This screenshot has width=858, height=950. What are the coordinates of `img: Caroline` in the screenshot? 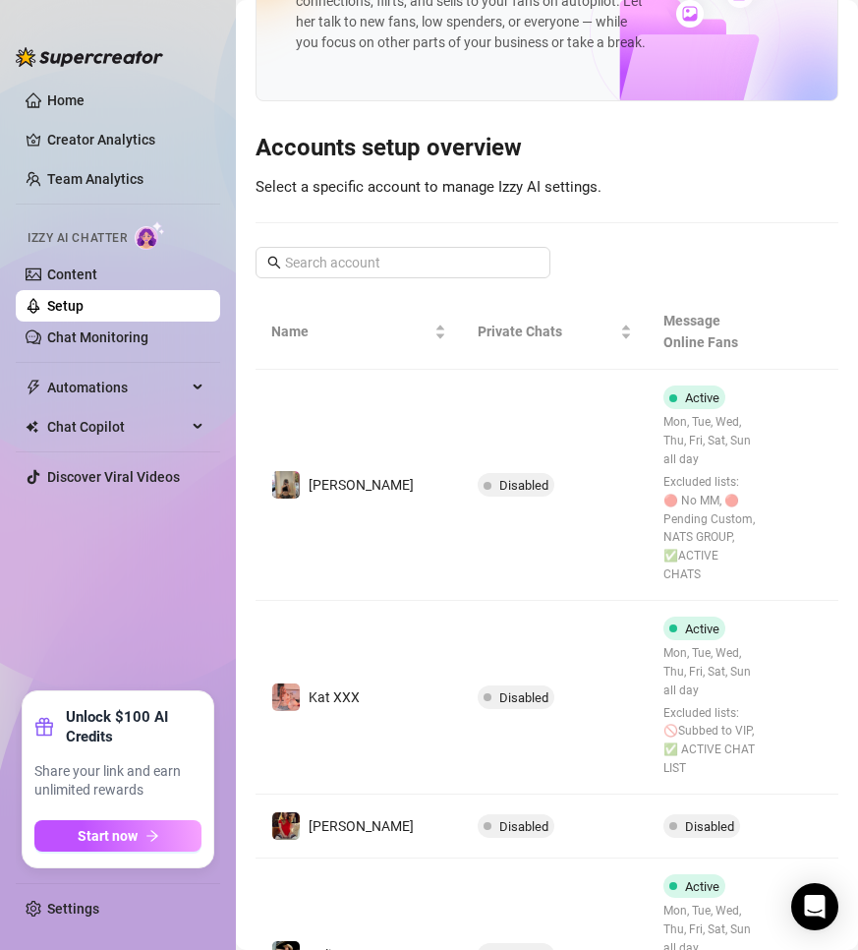 It's located at (286, 826).